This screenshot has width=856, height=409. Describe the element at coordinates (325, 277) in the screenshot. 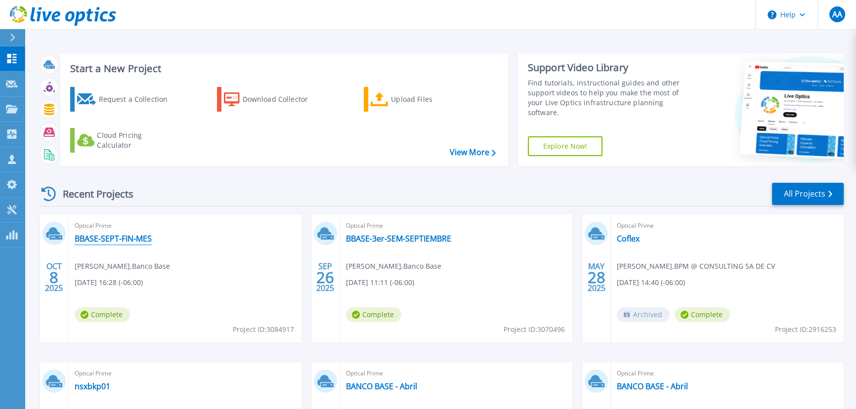

I see `span: 26` at that location.